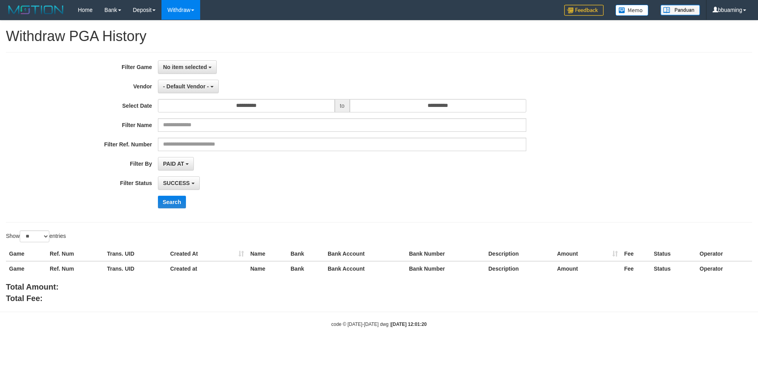 Image resolution: width=758 pixels, height=376 pixels. Describe the element at coordinates (32, 287) in the screenshot. I see `b: Total Amount:` at that location.